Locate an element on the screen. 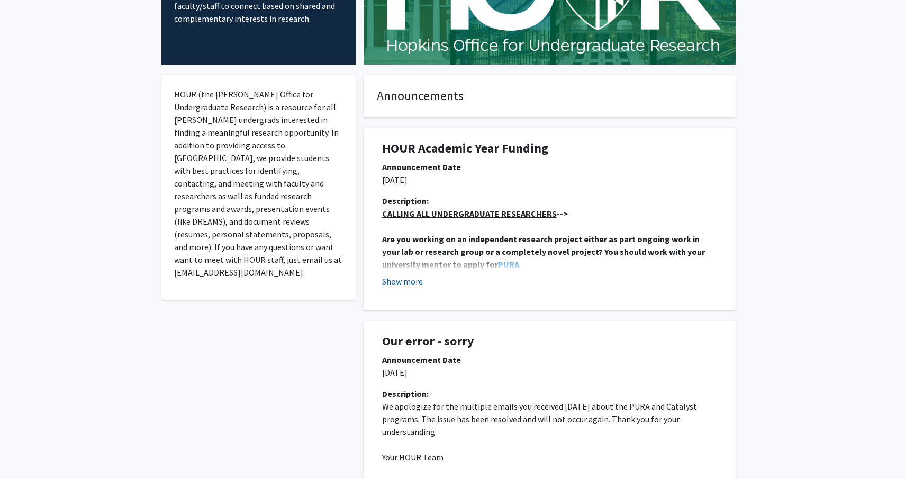 Image resolution: width=905 pixels, height=479 pixels. u: CALLING ALL UNDERGRADUATE RESEARCHERS is located at coordinates (470, 213).